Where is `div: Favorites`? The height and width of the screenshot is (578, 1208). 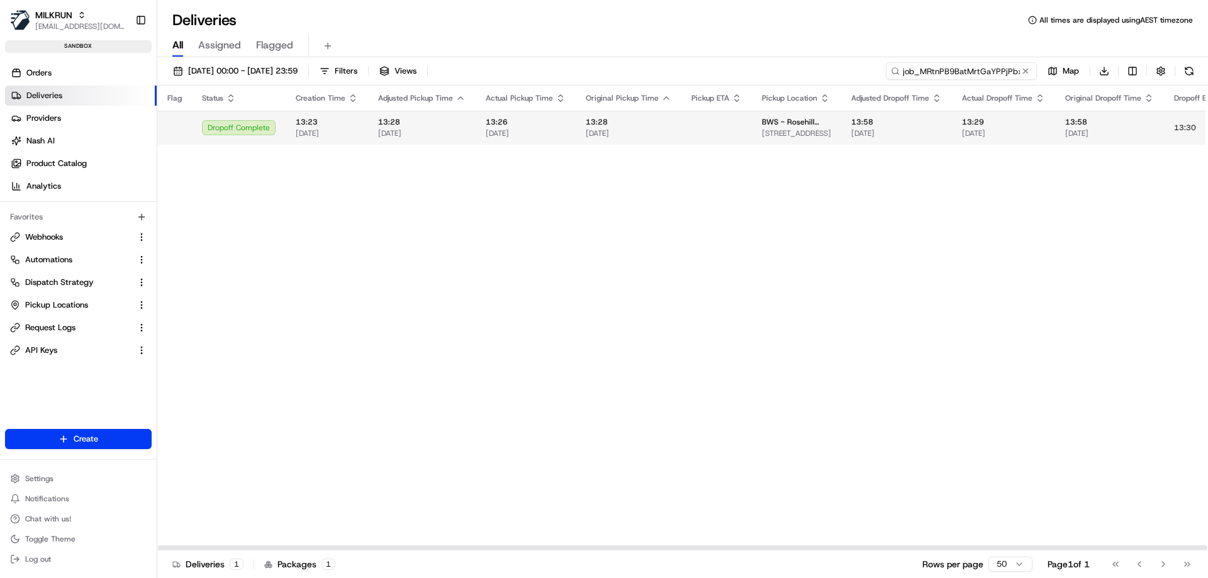 div: Favorites is located at coordinates (78, 217).